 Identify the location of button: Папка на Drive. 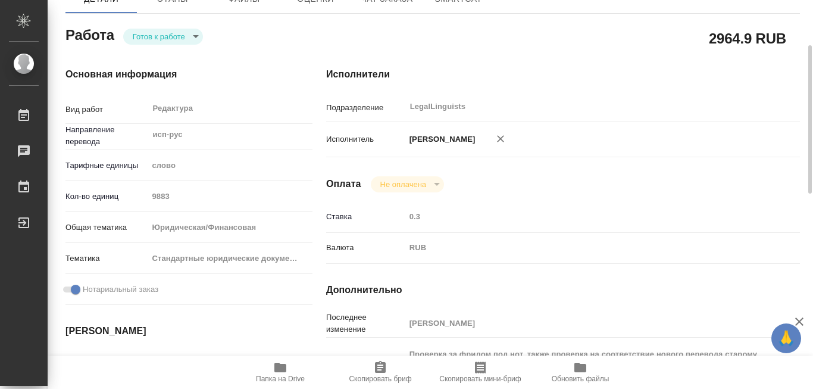
(280, 372).